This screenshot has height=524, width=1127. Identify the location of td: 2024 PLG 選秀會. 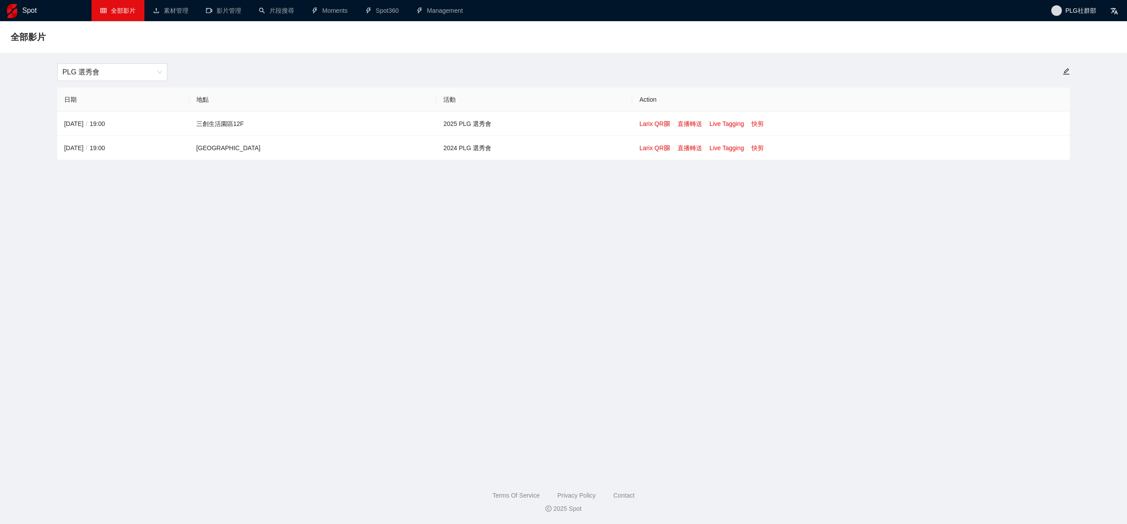
(534, 148).